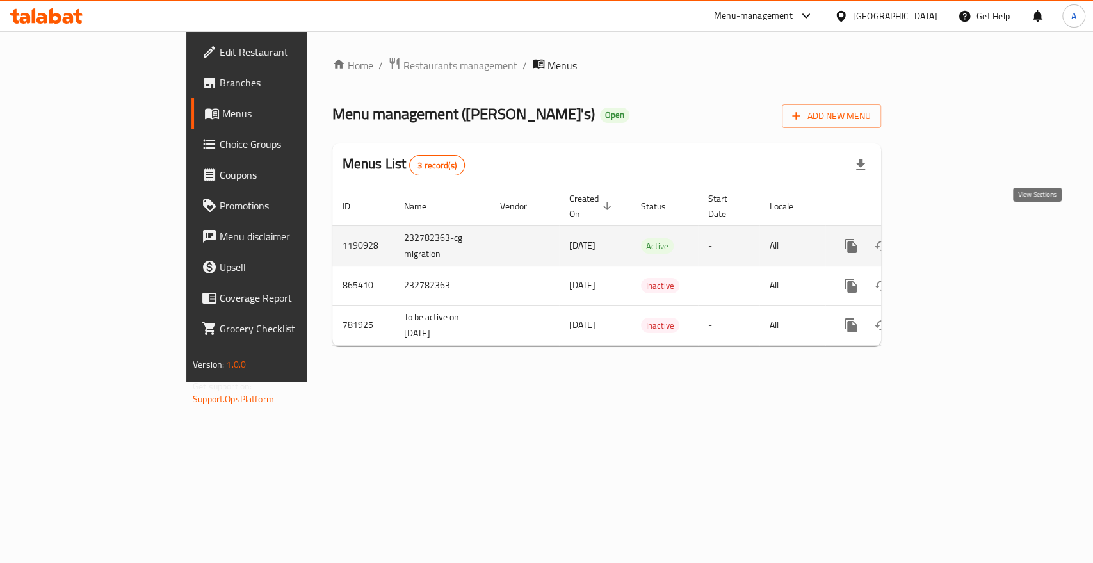 The image size is (1093, 563). I want to click on span: Coverage Report, so click(289, 298).